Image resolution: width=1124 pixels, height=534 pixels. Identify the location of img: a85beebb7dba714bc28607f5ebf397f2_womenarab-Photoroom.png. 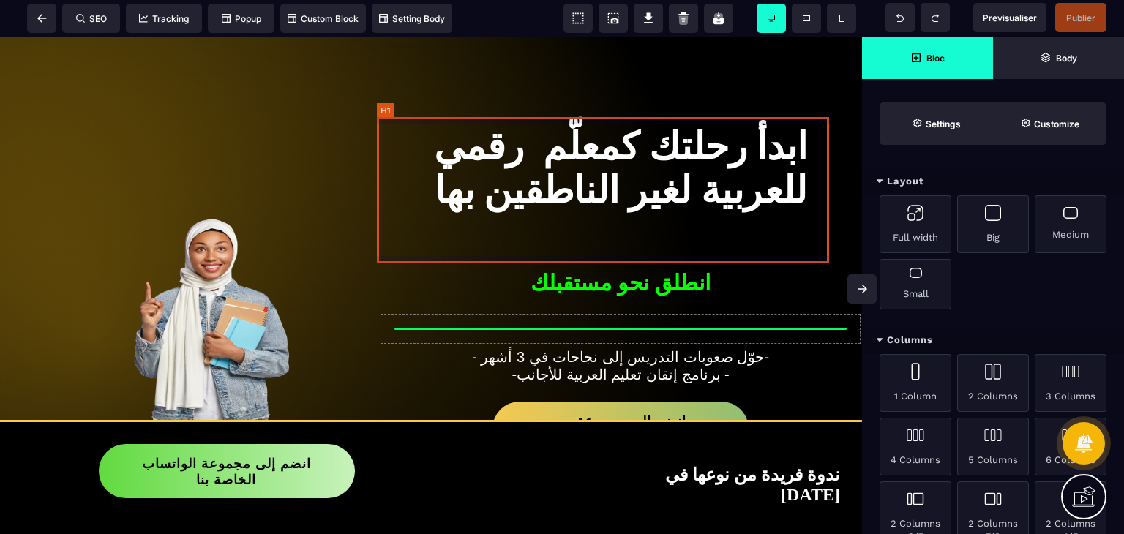
(208, 233).